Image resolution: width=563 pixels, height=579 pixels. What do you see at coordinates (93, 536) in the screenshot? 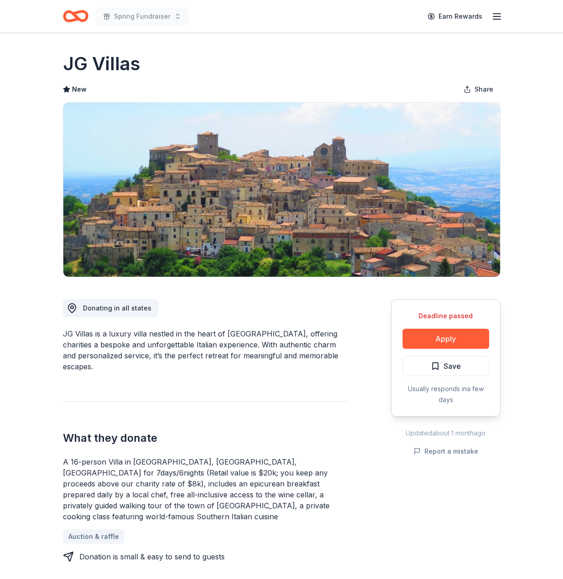
I see `a: Auction & raffle` at bounding box center [93, 536].